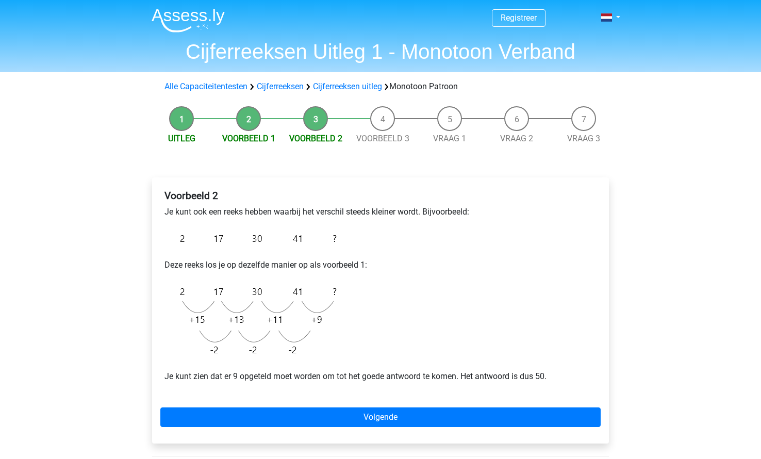  Describe the element at coordinates (280, 86) in the screenshot. I see `a: Cijferreeksen` at that location.